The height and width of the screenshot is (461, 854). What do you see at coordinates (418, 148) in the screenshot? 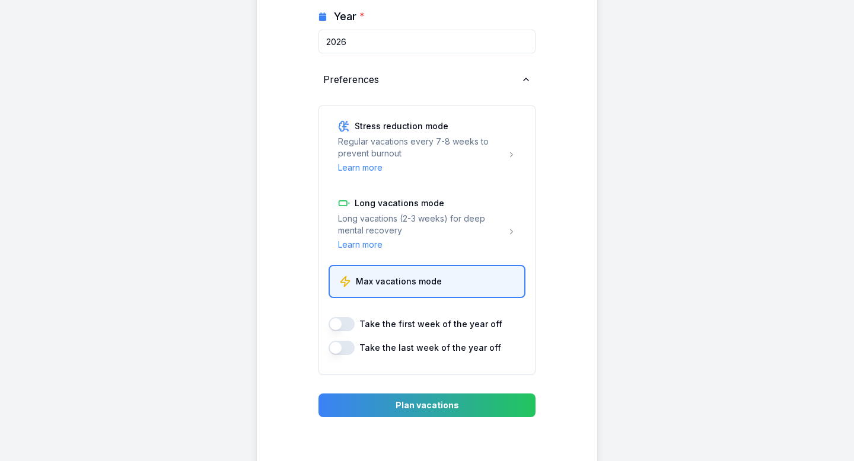
I see `p: Regular vacations every 7-8 weeks to prevent burnout` at bounding box center [418, 148].